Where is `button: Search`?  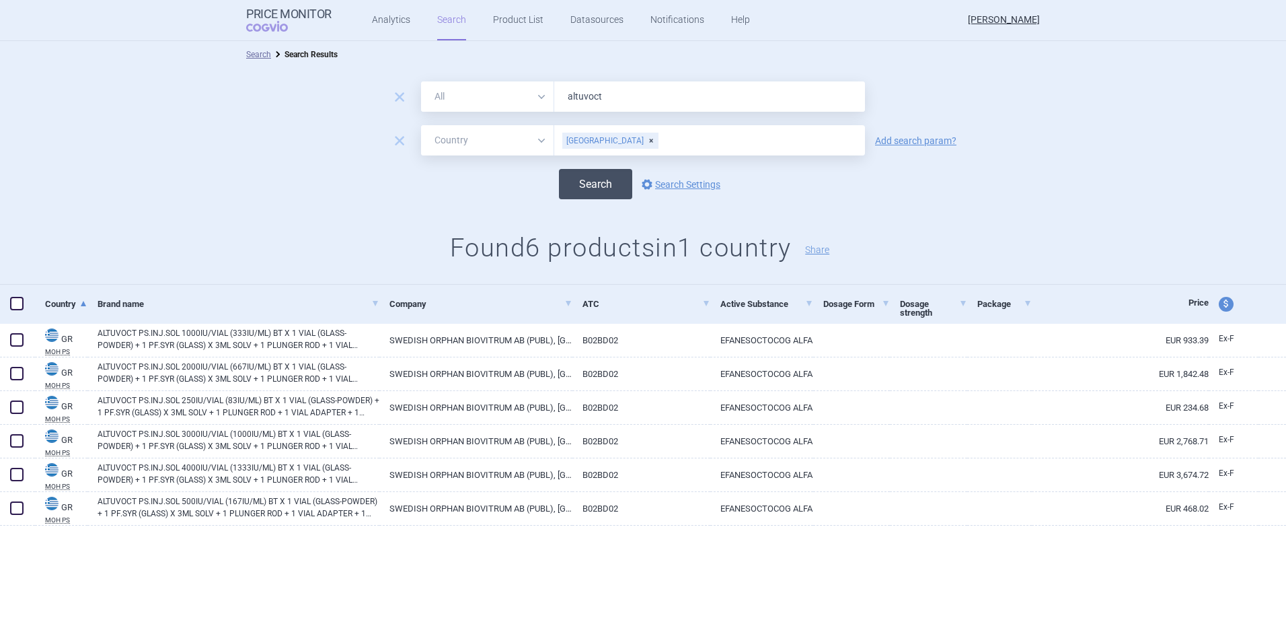 button: Search is located at coordinates (595, 184).